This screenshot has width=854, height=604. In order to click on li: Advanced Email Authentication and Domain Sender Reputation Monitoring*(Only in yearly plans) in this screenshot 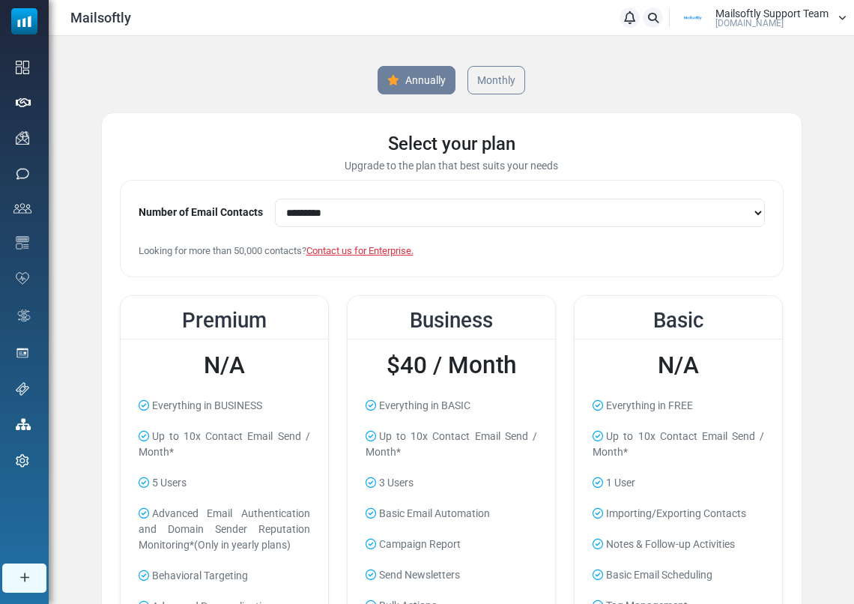, I will do `click(224, 529)`.